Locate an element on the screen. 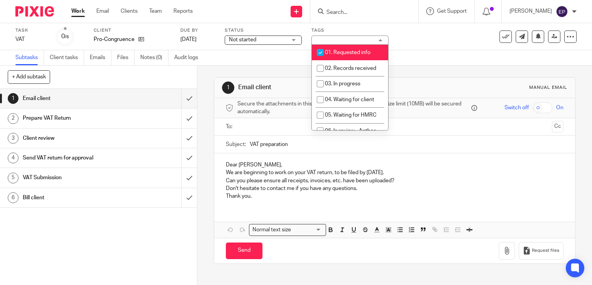 This screenshot has width=592, height=285. h1: Prepare VAT Return is located at coordinates (73, 118).